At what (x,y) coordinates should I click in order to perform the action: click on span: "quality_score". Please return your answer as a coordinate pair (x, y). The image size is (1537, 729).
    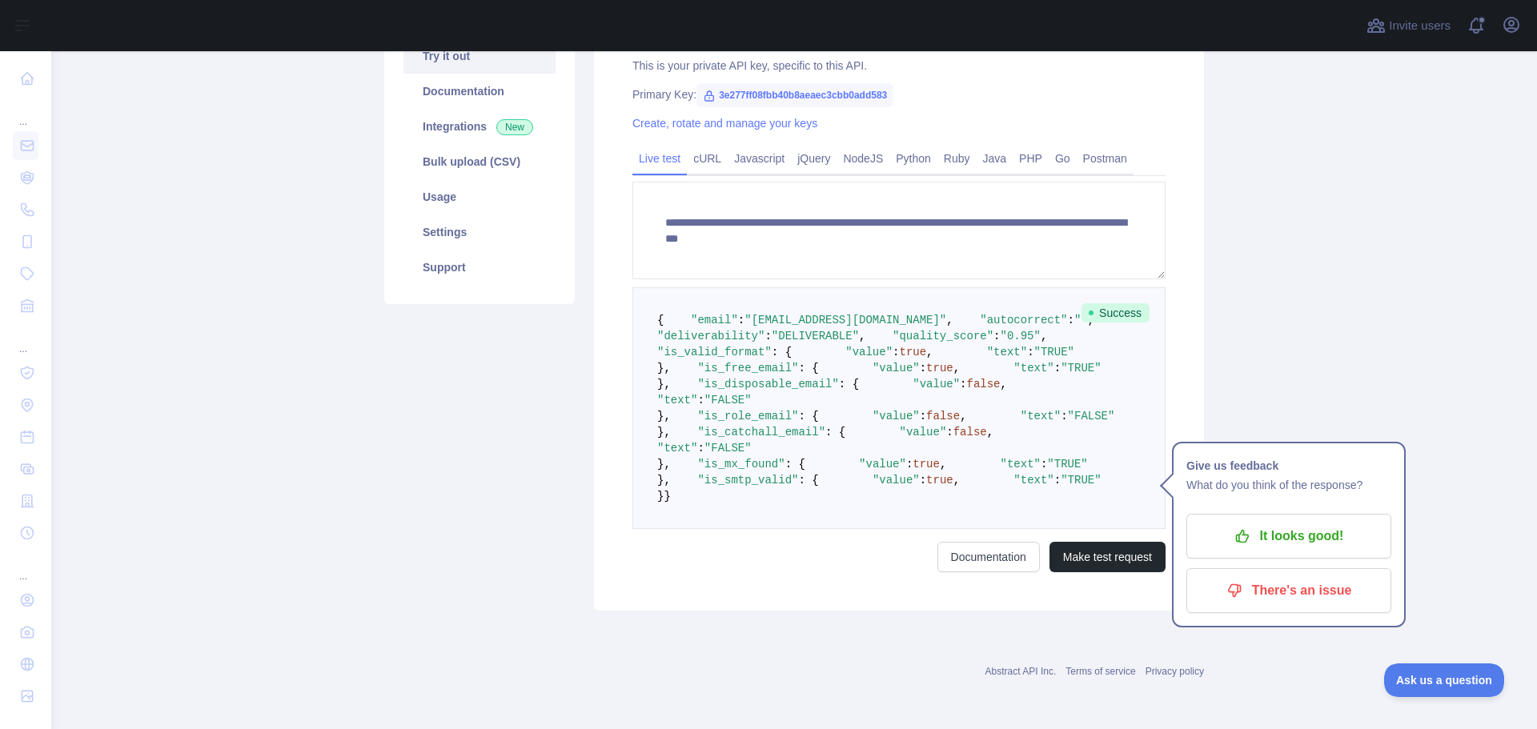
    Looking at the image, I should click on (943, 336).